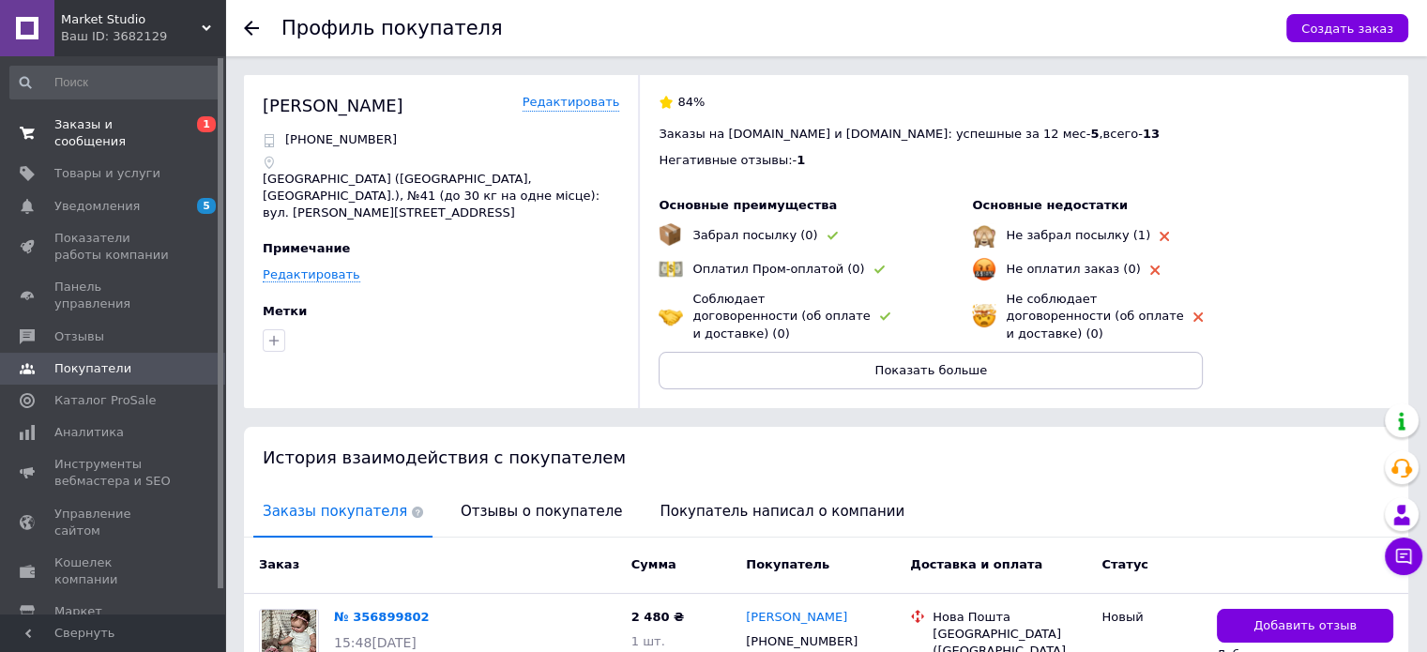 This screenshot has width=1427, height=652. What do you see at coordinates (284, 311) in the screenshot?
I see `span: Метки` at bounding box center [284, 311].